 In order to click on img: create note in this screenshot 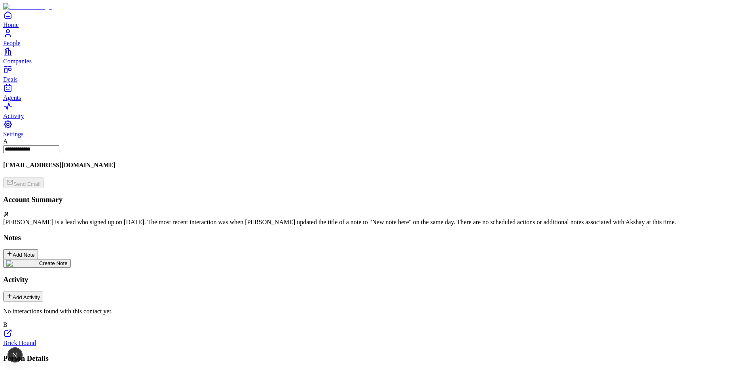, I will do `click(23, 263)`.